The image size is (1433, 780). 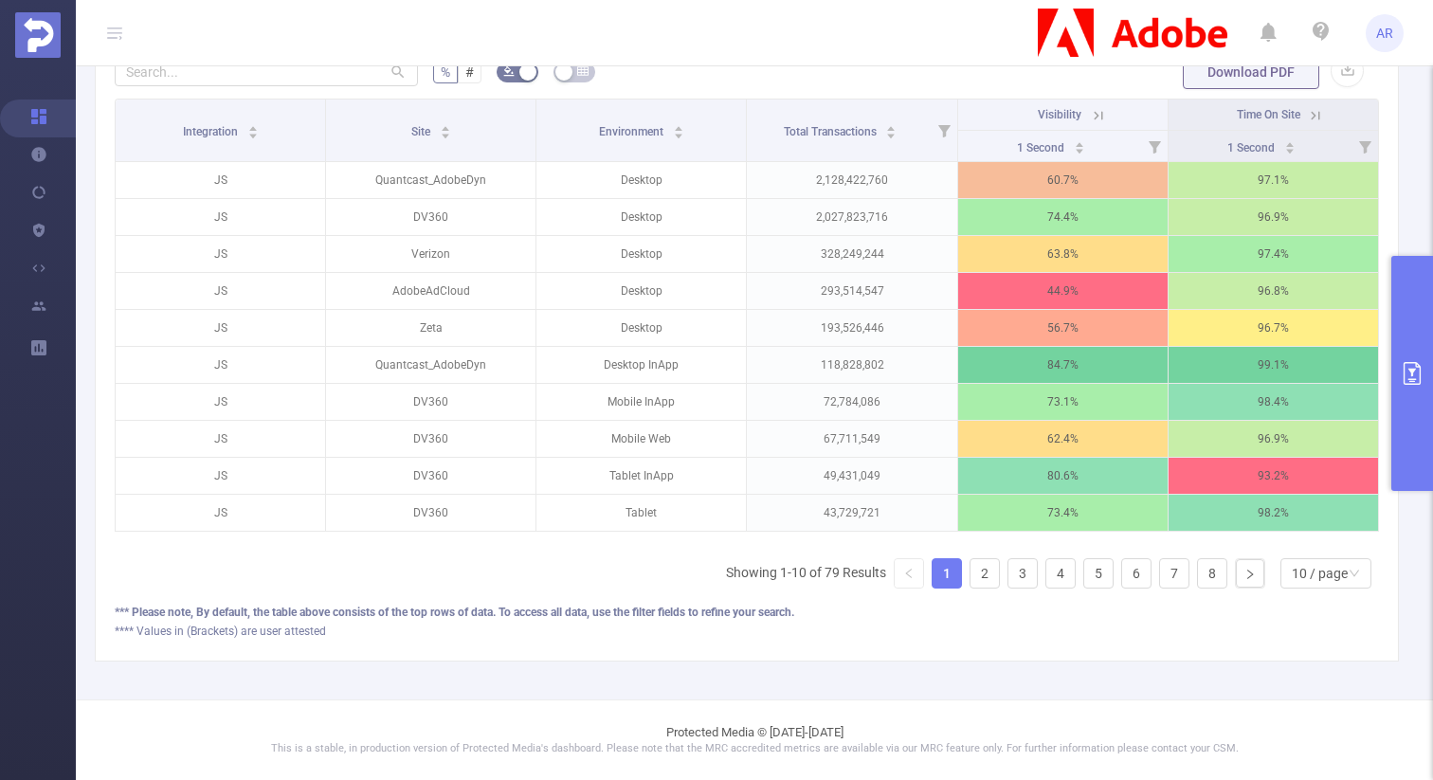 What do you see at coordinates (1174, 573) in the screenshot?
I see `li: 7` at bounding box center [1174, 573].